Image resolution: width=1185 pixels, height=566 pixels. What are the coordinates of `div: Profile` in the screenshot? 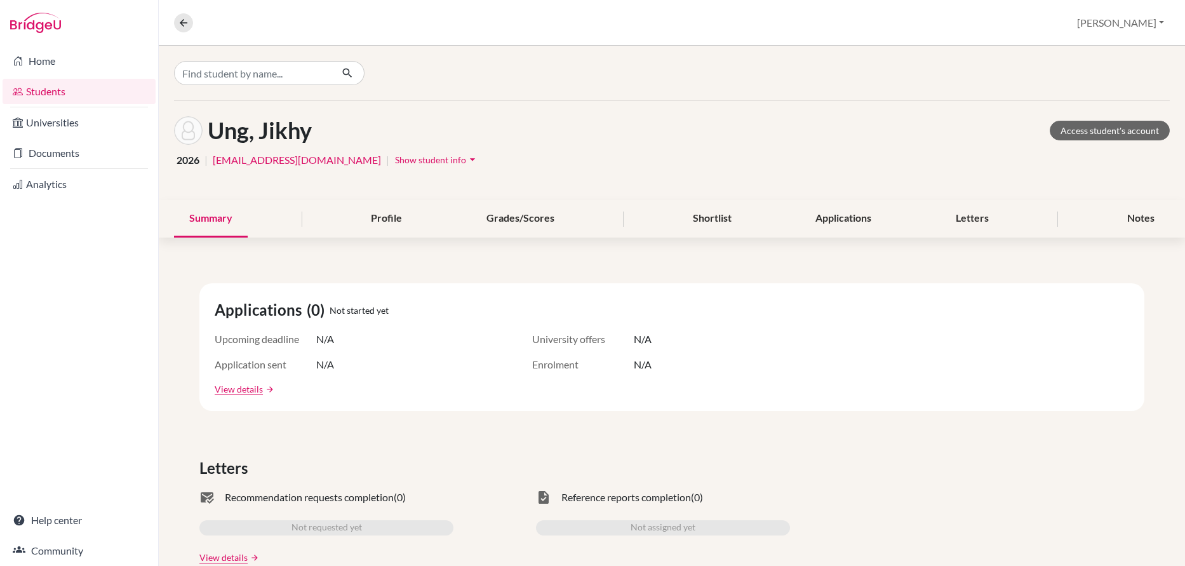 It's located at (386, 218).